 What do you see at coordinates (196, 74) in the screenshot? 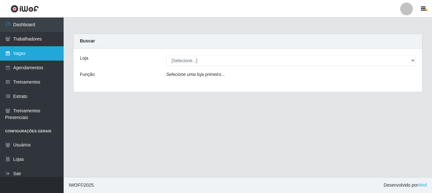
I see `i: Selecione uma loja primeiro...` at bounding box center [196, 74].